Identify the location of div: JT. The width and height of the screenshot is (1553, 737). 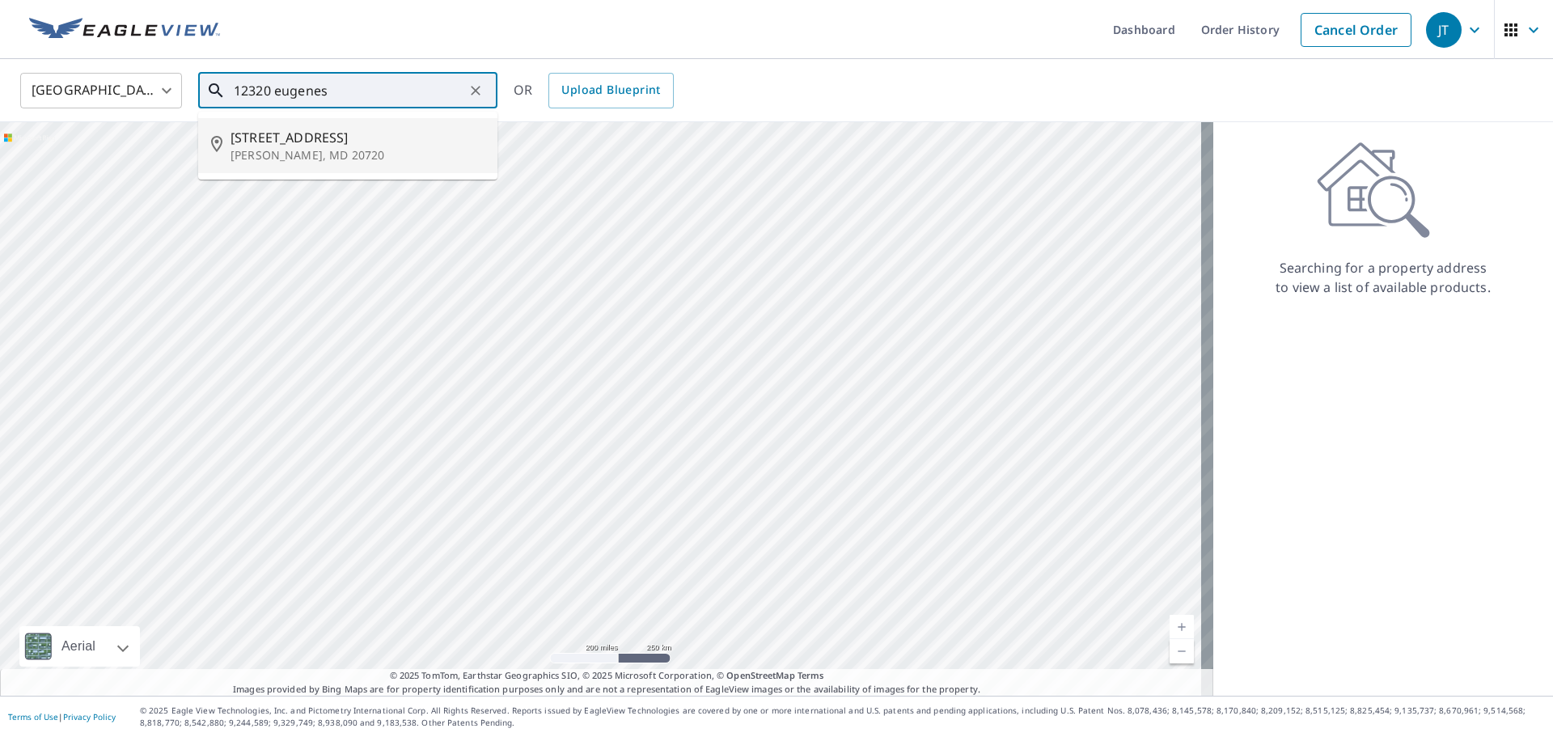
(1444, 30).